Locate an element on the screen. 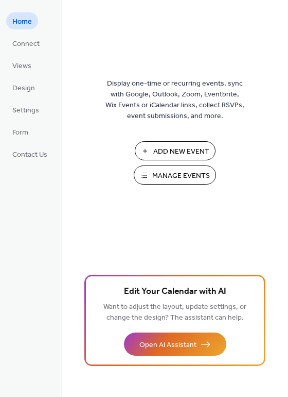  a: Design is located at coordinates (24, 87).